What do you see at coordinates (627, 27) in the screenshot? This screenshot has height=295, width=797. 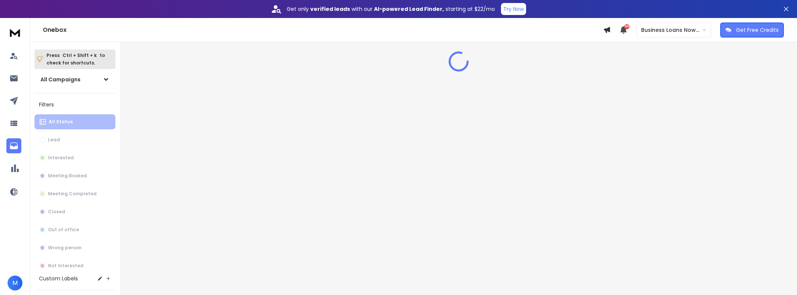 I see `span: 50` at bounding box center [627, 27].